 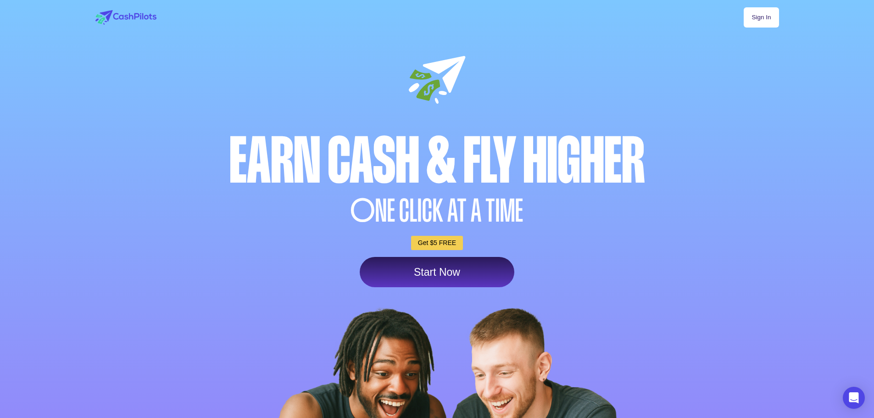 What do you see at coordinates (854, 398) in the screenshot?
I see `div: Open Intercom Messenger` at bounding box center [854, 398].